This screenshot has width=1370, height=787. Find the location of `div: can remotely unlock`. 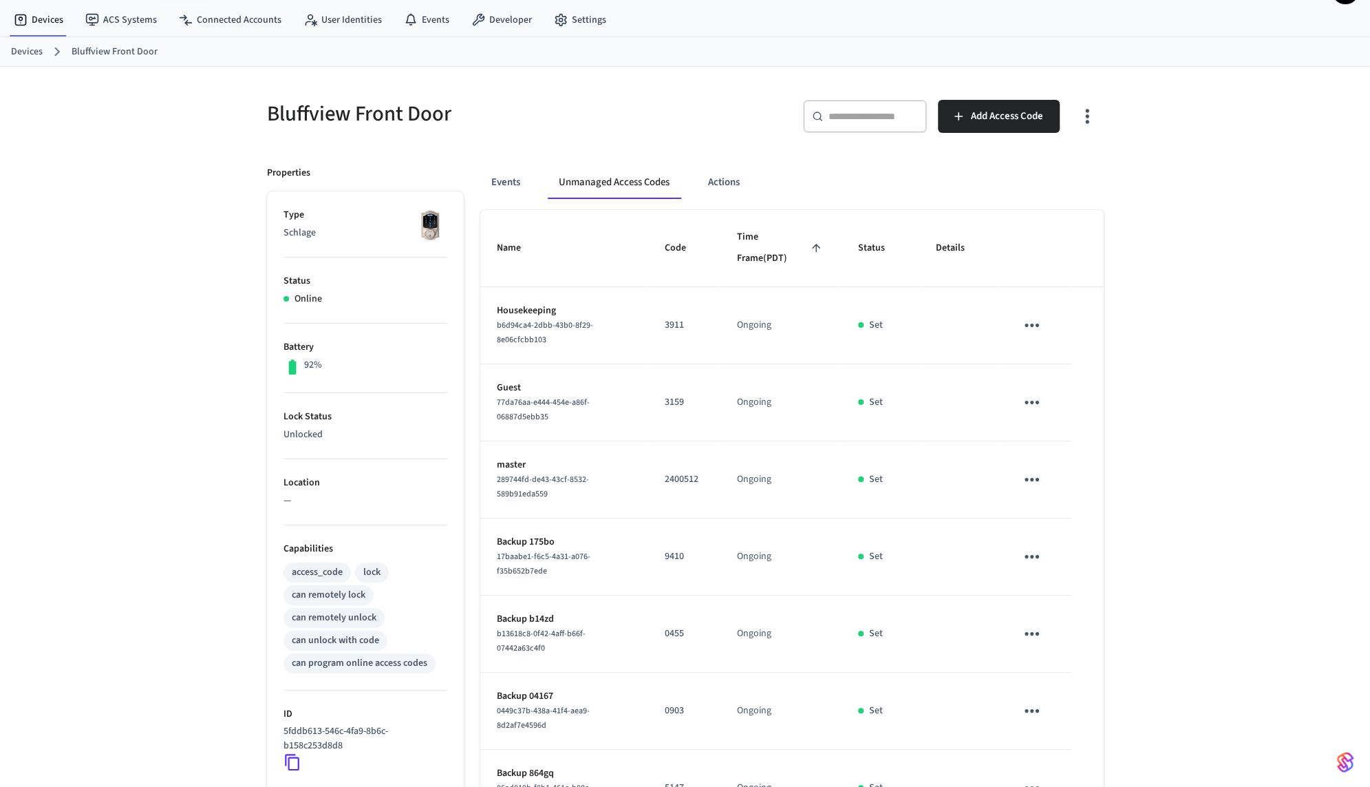

div: can remotely unlock is located at coordinates (334, 617).